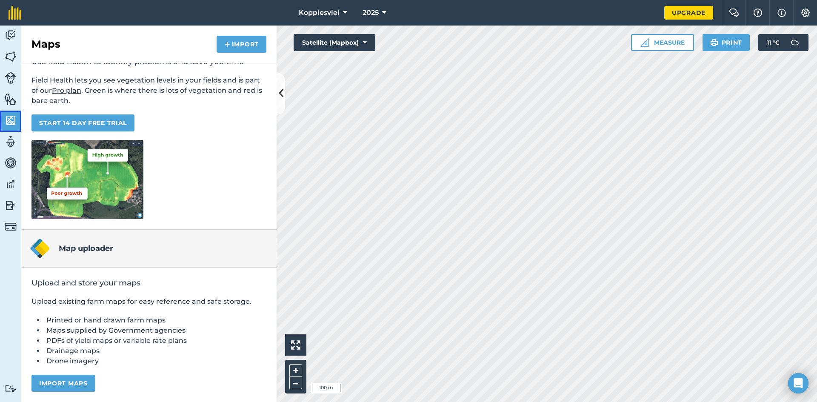 Image resolution: width=817 pixels, height=402 pixels. What do you see at coordinates (149, 91) in the screenshot?
I see `p: Field Health lets you see vegetation levels in your fields and is part of our . Green is where th...` at bounding box center [149, 91].